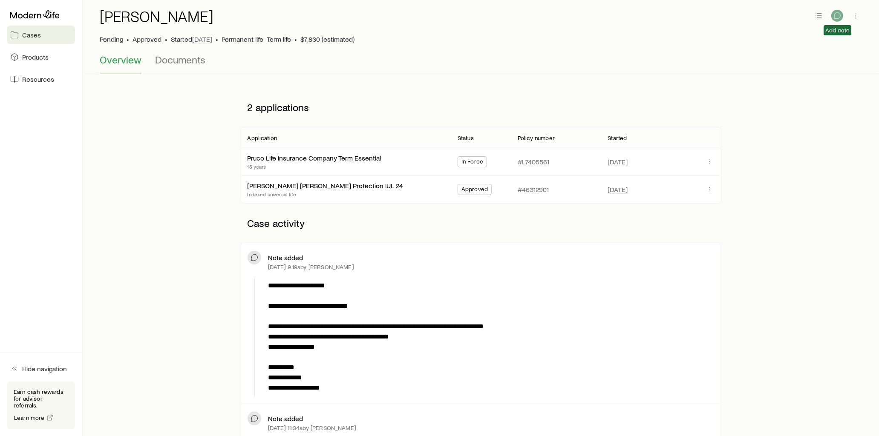 The image size is (879, 436). What do you see at coordinates (44, 369) in the screenshot?
I see `span: Hide navigation` at bounding box center [44, 369].